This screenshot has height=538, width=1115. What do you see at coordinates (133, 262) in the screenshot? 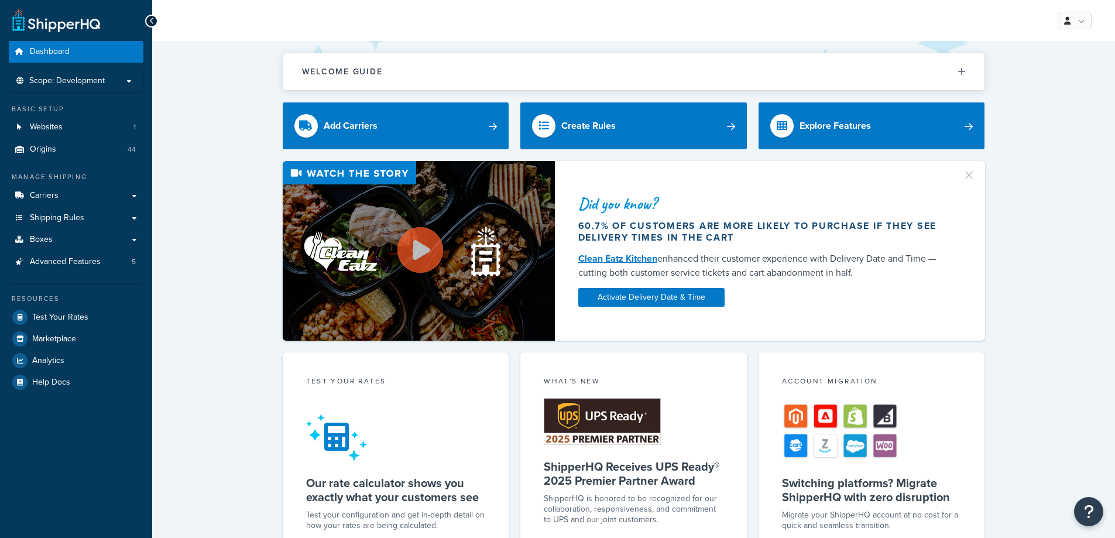
I see `span: 5` at bounding box center [133, 262].